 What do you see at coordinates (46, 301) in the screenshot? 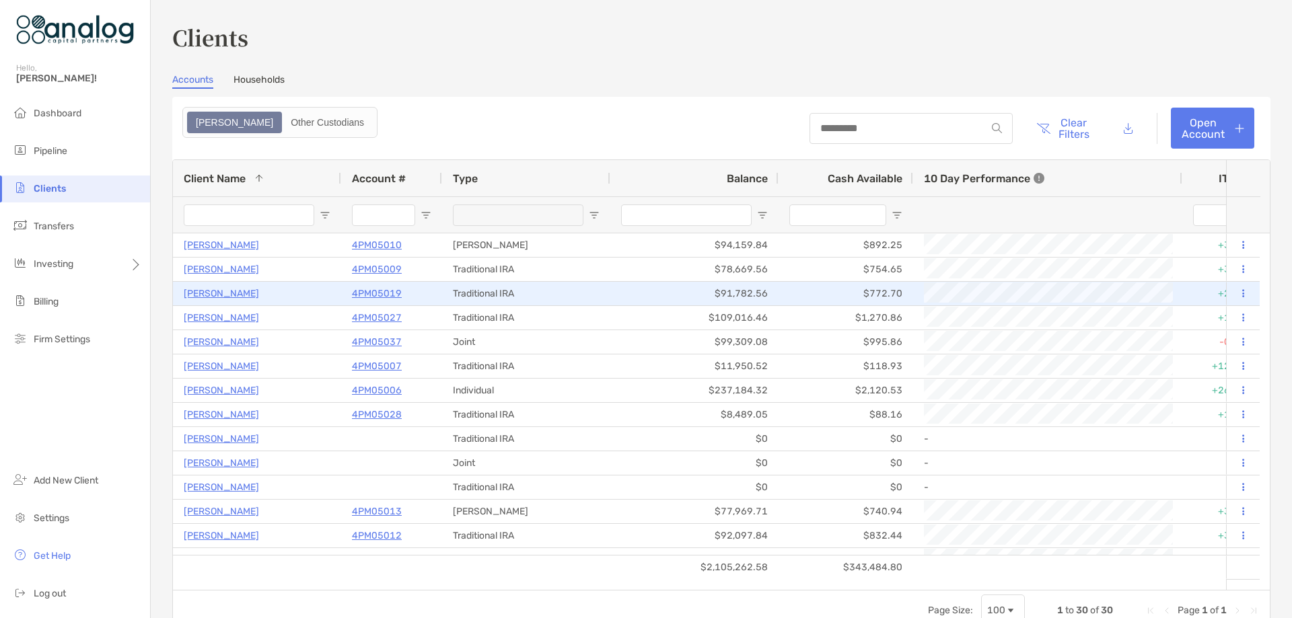
I see `span: Billing` at bounding box center [46, 301].